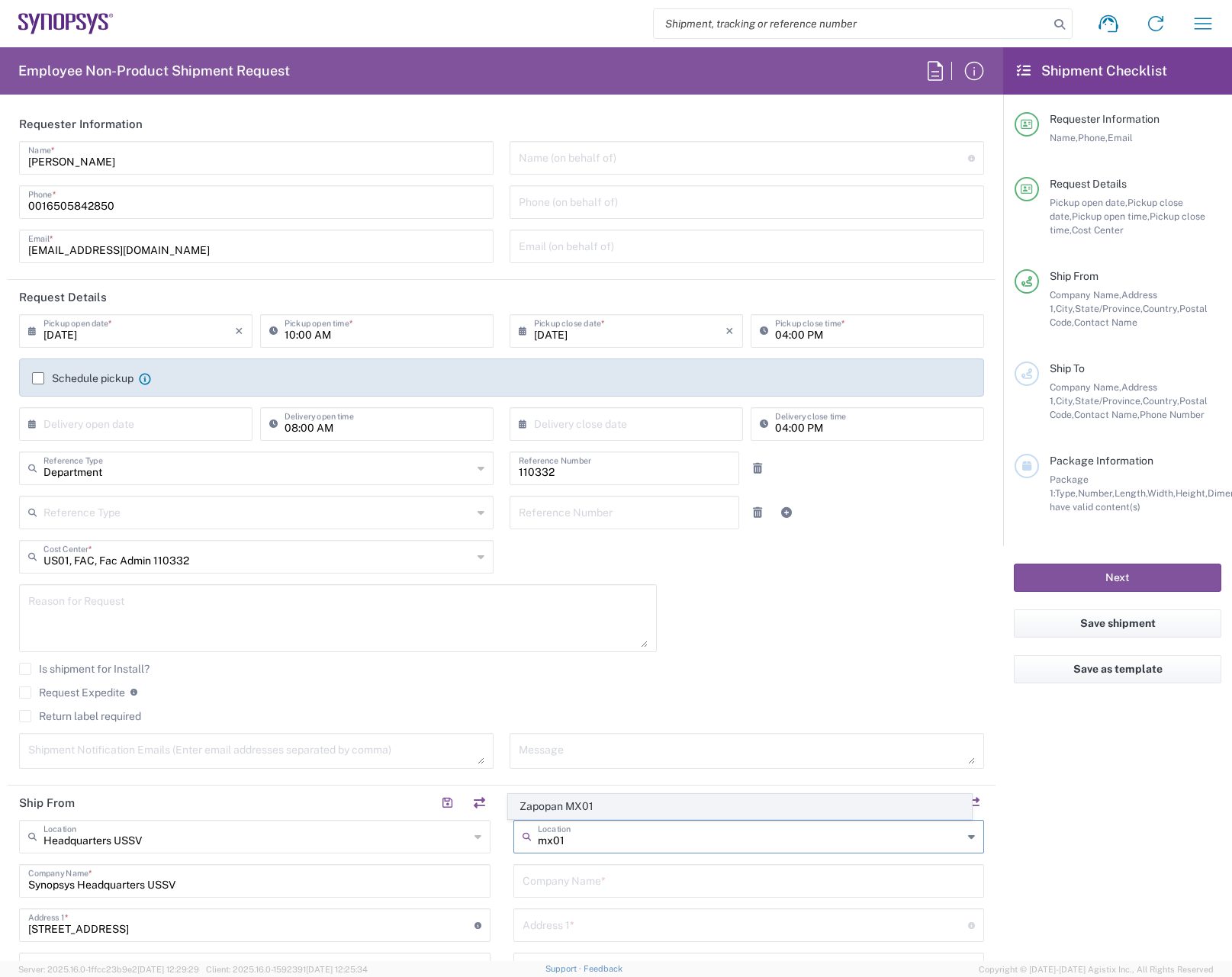  Describe the element at coordinates (1120, 137) in the screenshot. I see `span: Email` at that location.